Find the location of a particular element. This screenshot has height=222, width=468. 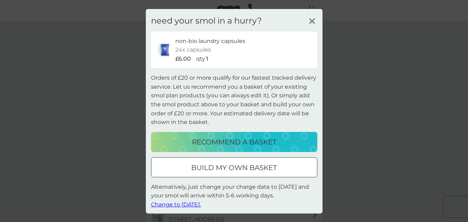

button: build my own basket is located at coordinates (234, 167).